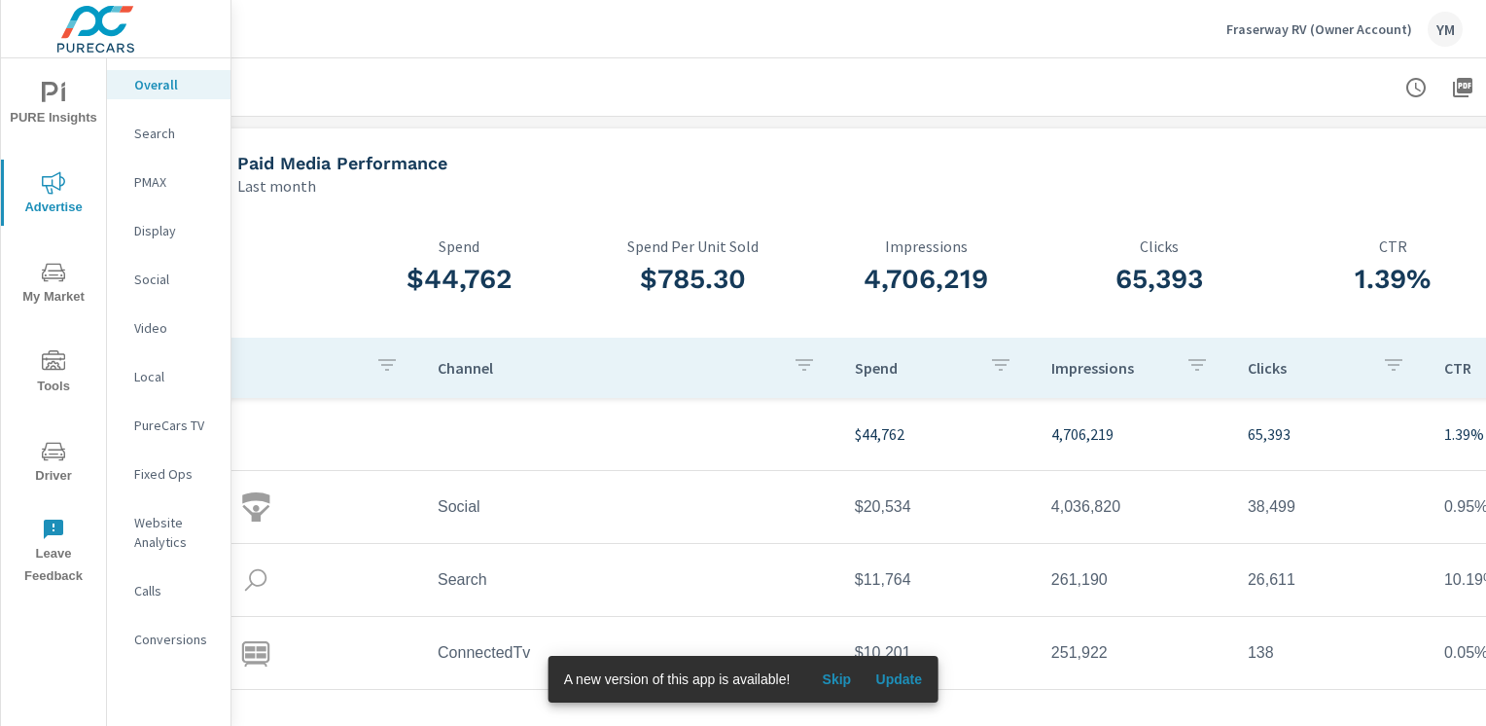  What do you see at coordinates (677, 679) in the screenshot?
I see `span: A new version of this app is available!` at bounding box center [677, 679].